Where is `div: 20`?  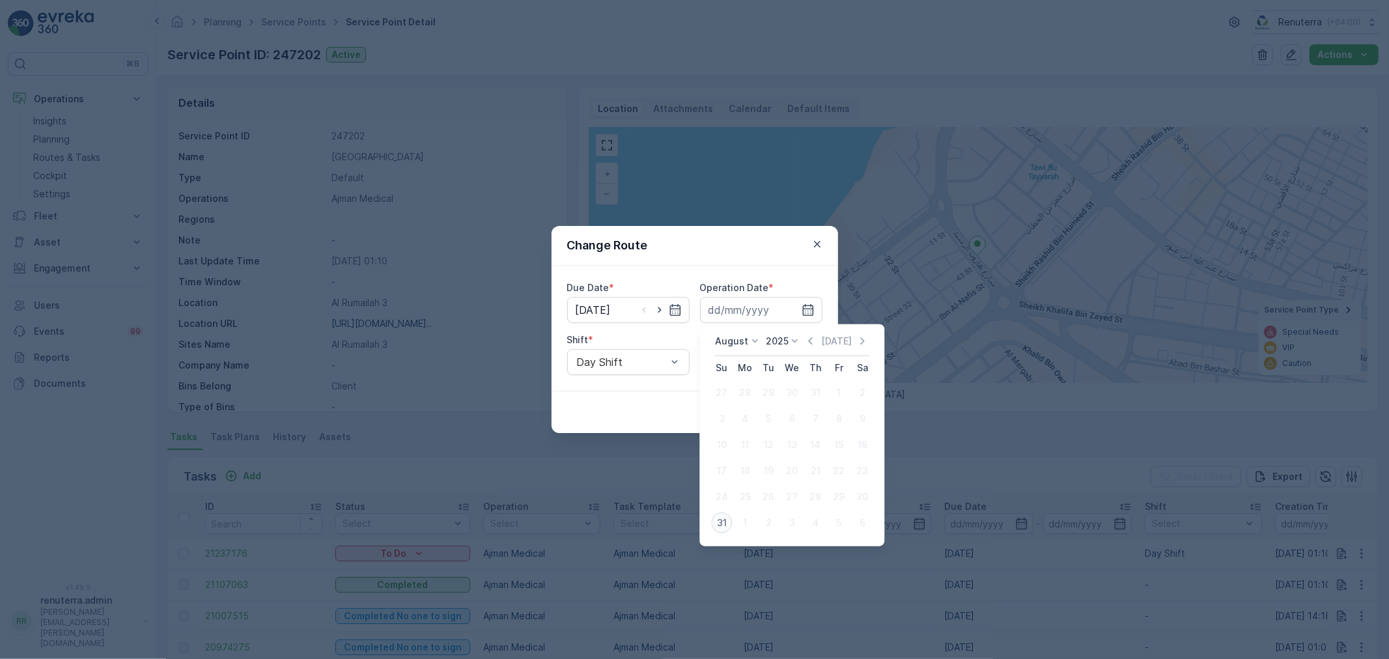 div: 20 is located at coordinates (792, 471).